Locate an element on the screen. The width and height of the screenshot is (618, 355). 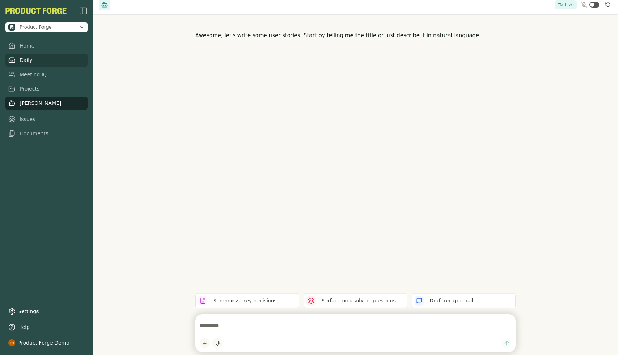
p: Surface unresolved questions is located at coordinates (358, 300).